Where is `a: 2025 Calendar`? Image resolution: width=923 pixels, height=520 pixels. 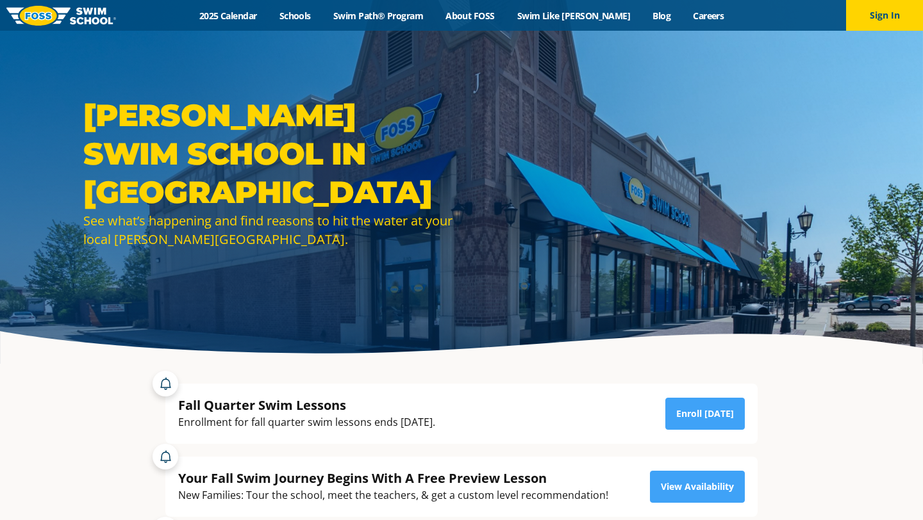 a: 2025 Calendar is located at coordinates (228, 15).